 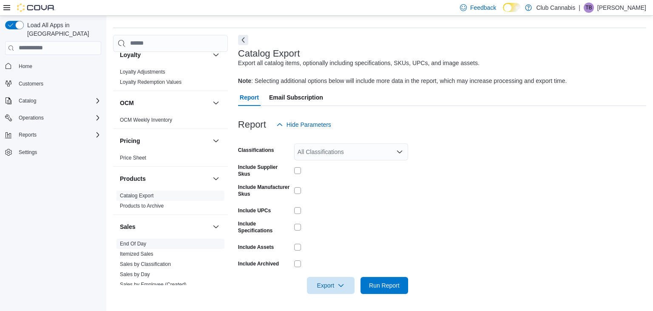 What do you see at coordinates (151, 82) in the screenshot?
I see `span: Loyalty Redemption Values` at bounding box center [151, 82].